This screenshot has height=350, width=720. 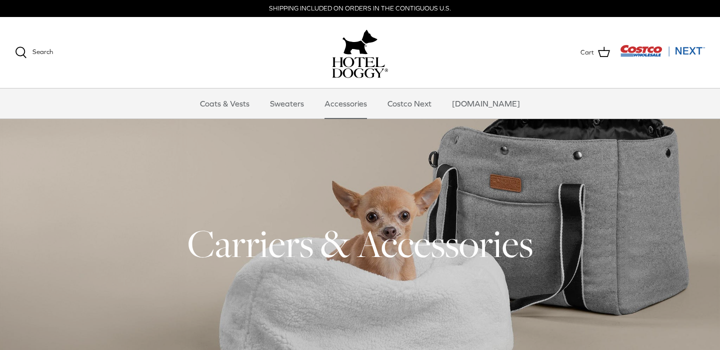 I want to click on a: Costco Next, so click(x=409, y=103).